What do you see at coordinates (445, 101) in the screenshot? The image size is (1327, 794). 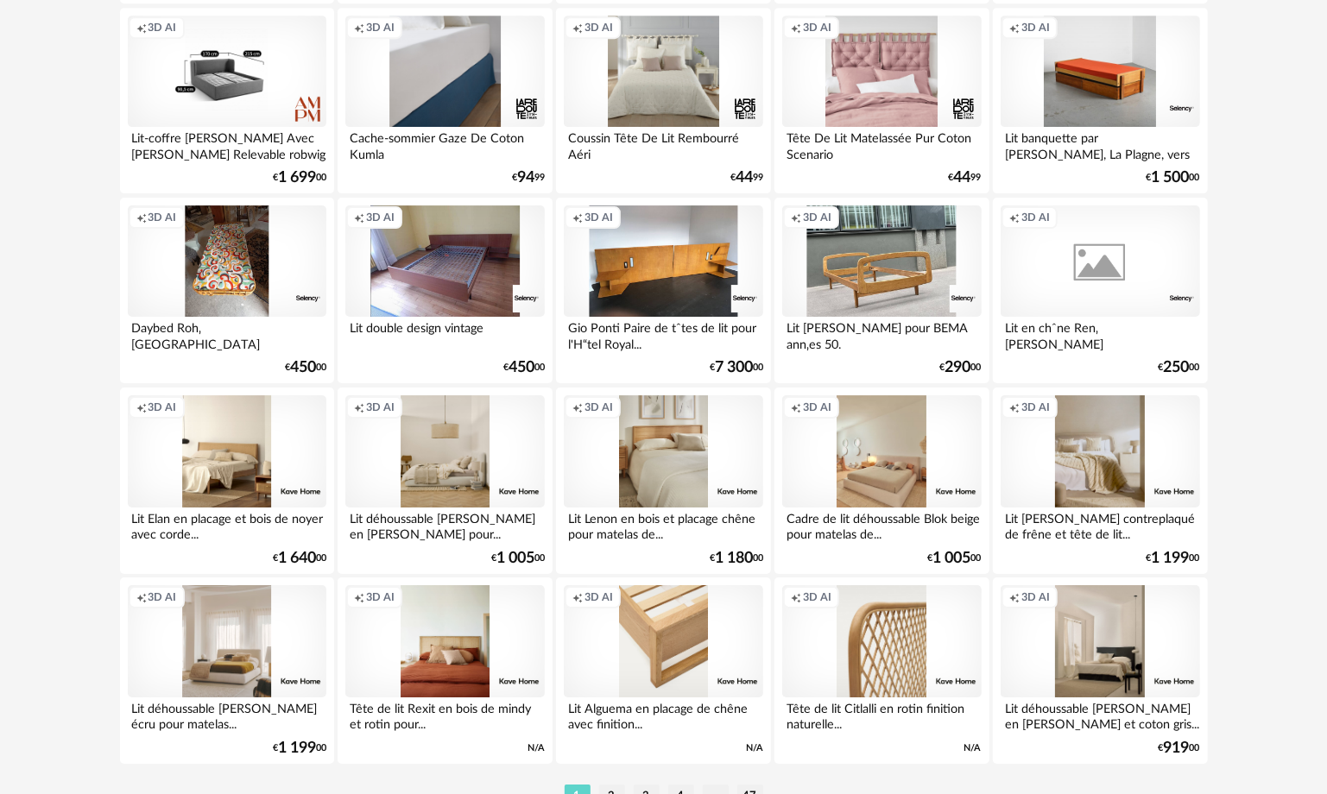 I see `a: Creation icon 3D AI Cache-sommier Gaze De Coton Kumla €9499` at bounding box center [445, 101].